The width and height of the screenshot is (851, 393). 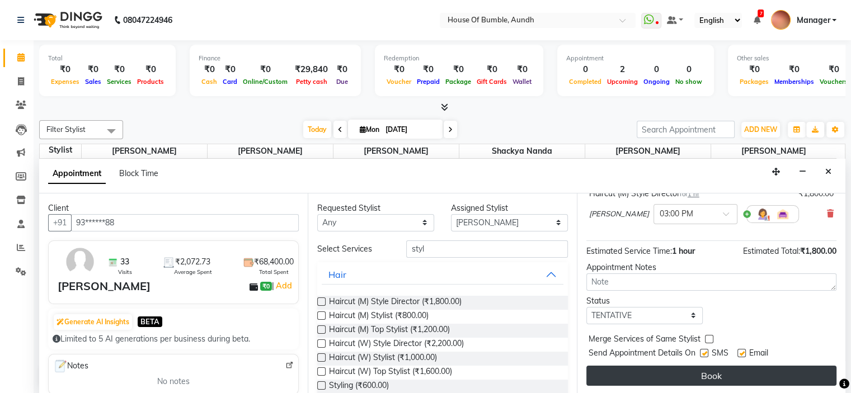 What do you see at coordinates (644, 340) in the screenshot?
I see `span: Merge Services of Same Stylist` at bounding box center [644, 340].